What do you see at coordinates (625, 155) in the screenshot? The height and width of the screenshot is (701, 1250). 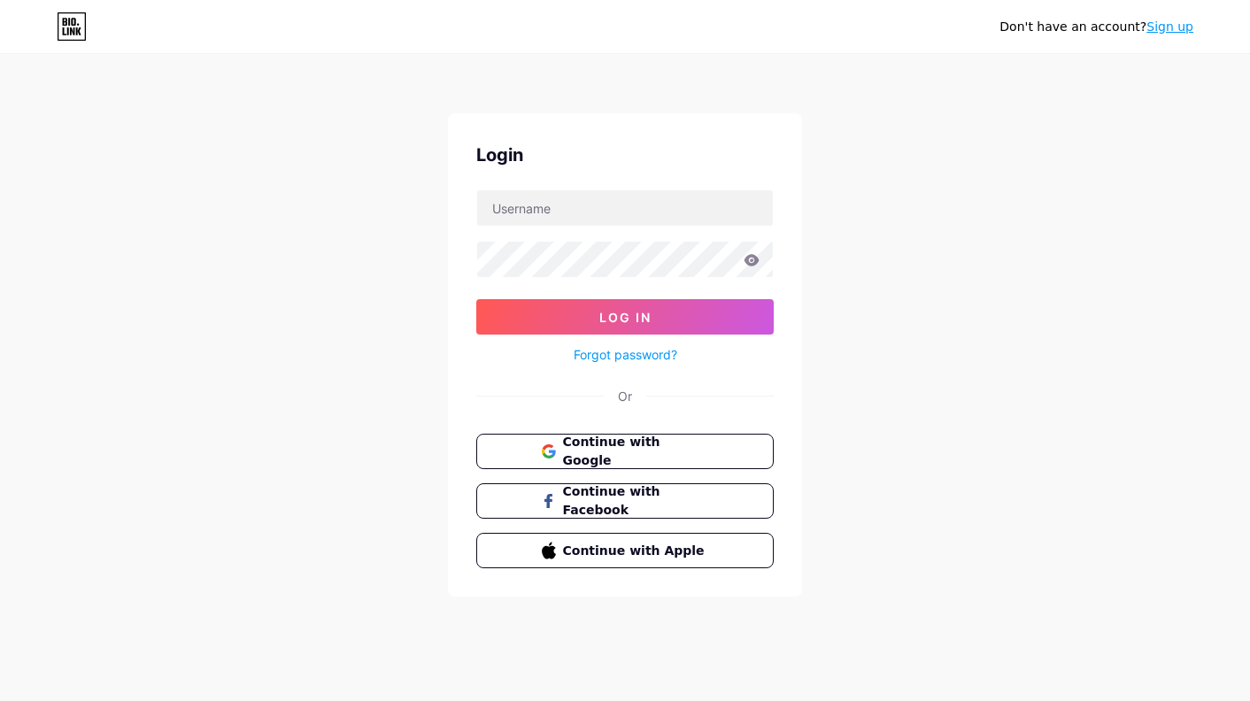 I see `div: Login` at bounding box center [625, 155].